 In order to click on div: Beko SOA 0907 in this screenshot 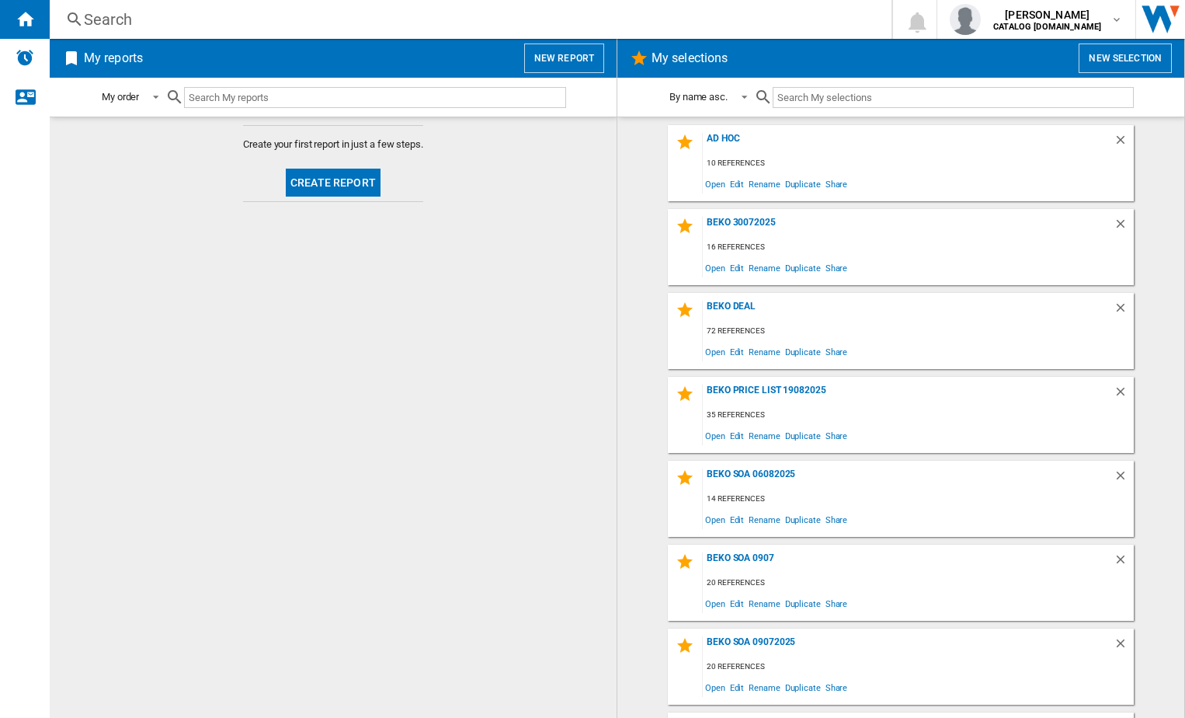, I will do `click(908, 562)`.